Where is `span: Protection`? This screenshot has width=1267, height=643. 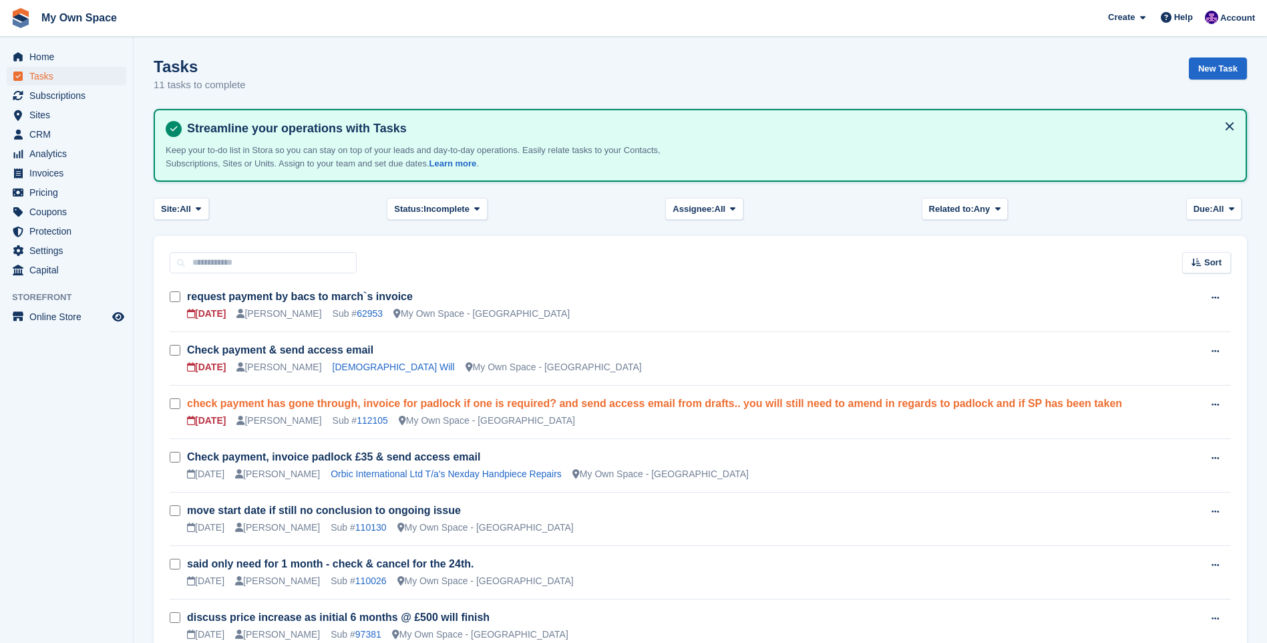
span: Protection is located at coordinates (69, 231).